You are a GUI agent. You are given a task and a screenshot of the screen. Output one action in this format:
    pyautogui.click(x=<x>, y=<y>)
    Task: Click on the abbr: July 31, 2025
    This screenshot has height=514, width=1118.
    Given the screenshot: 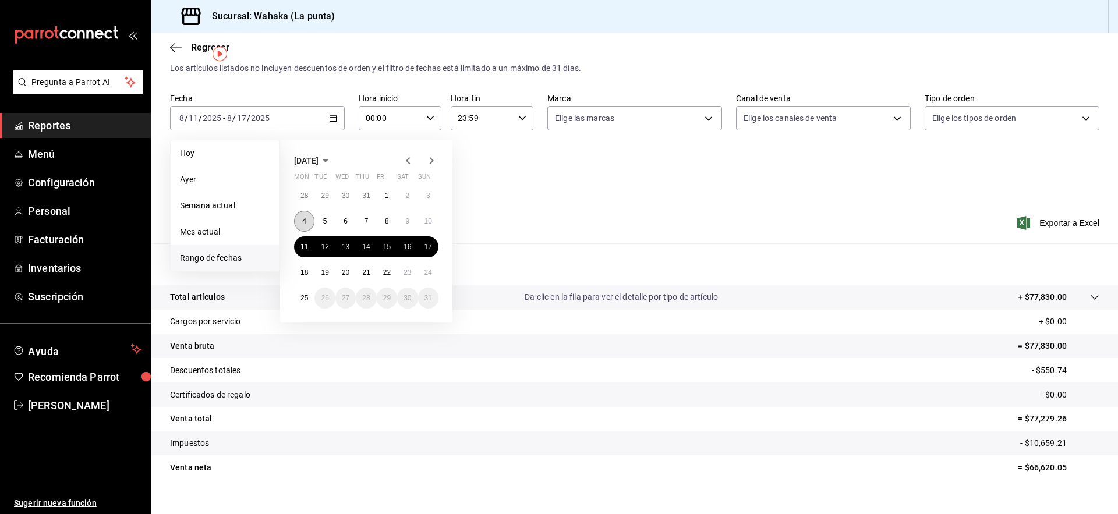 What is the action you would take?
    pyautogui.click(x=366, y=196)
    